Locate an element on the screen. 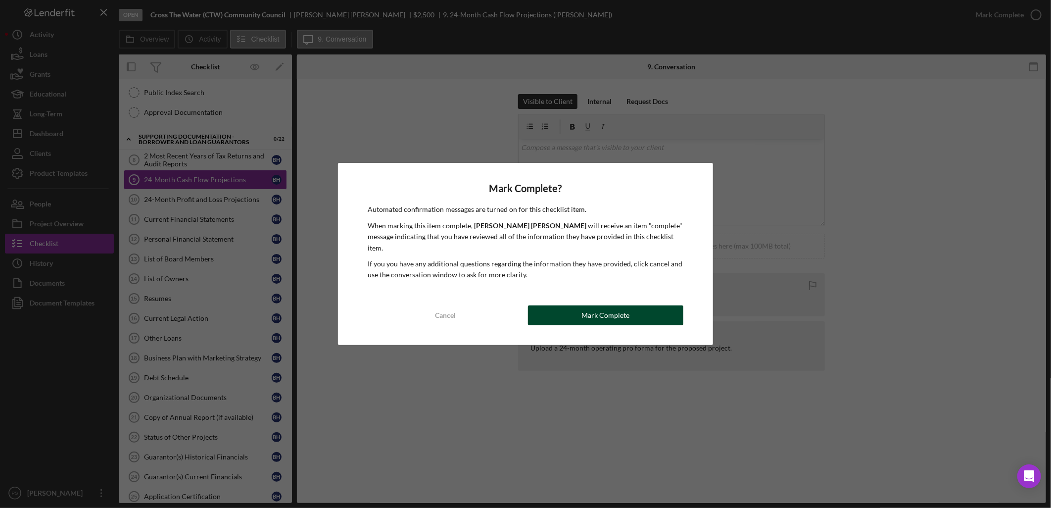  button: Mark Complete is located at coordinates (606, 315).